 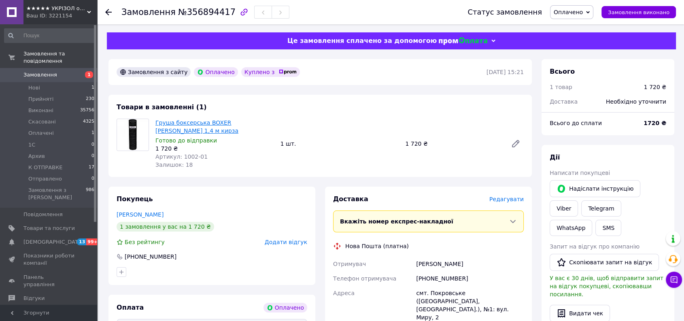 I want to click on div: Куплено з, so click(x=271, y=72).